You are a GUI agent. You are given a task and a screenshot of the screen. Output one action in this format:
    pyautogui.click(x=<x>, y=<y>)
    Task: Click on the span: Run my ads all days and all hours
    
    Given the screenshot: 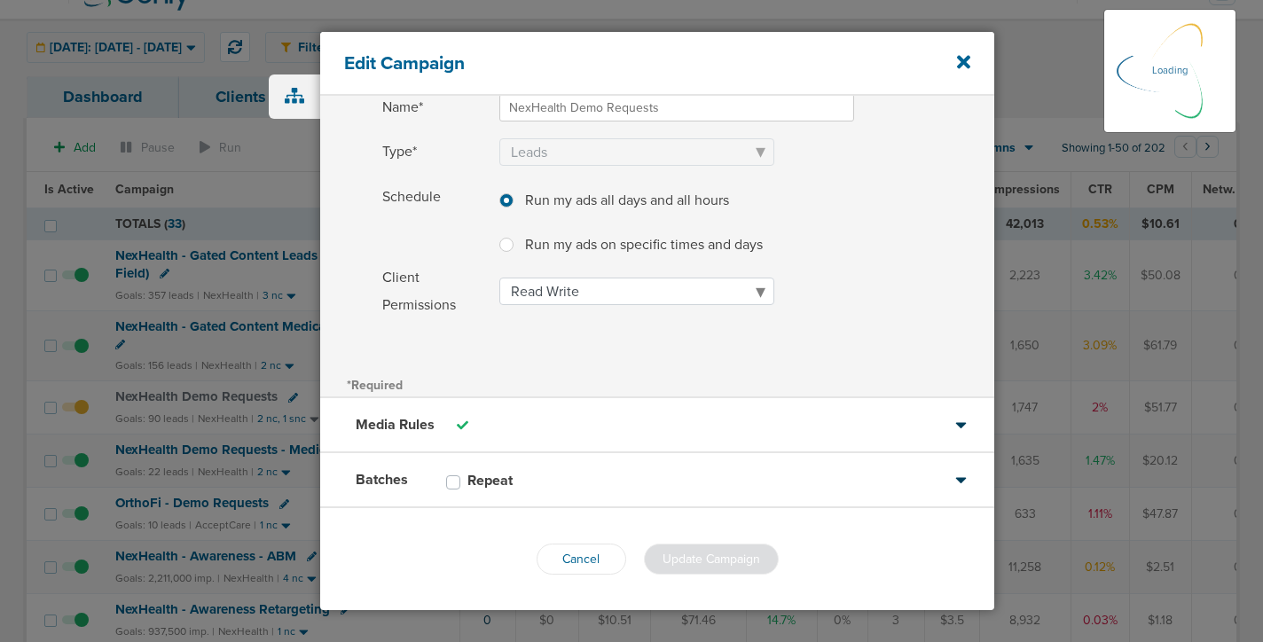 What is the action you would take?
    pyautogui.click(x=627, y=200)
    